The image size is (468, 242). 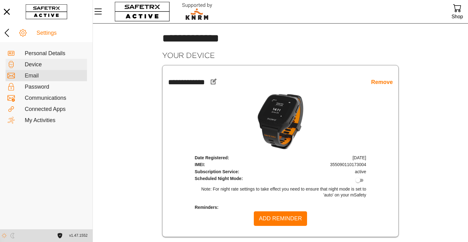 What do you see at coordinates (11, 120) in the screenshot?
I see `img: Activities.svg` at bounding box center [11, 120].